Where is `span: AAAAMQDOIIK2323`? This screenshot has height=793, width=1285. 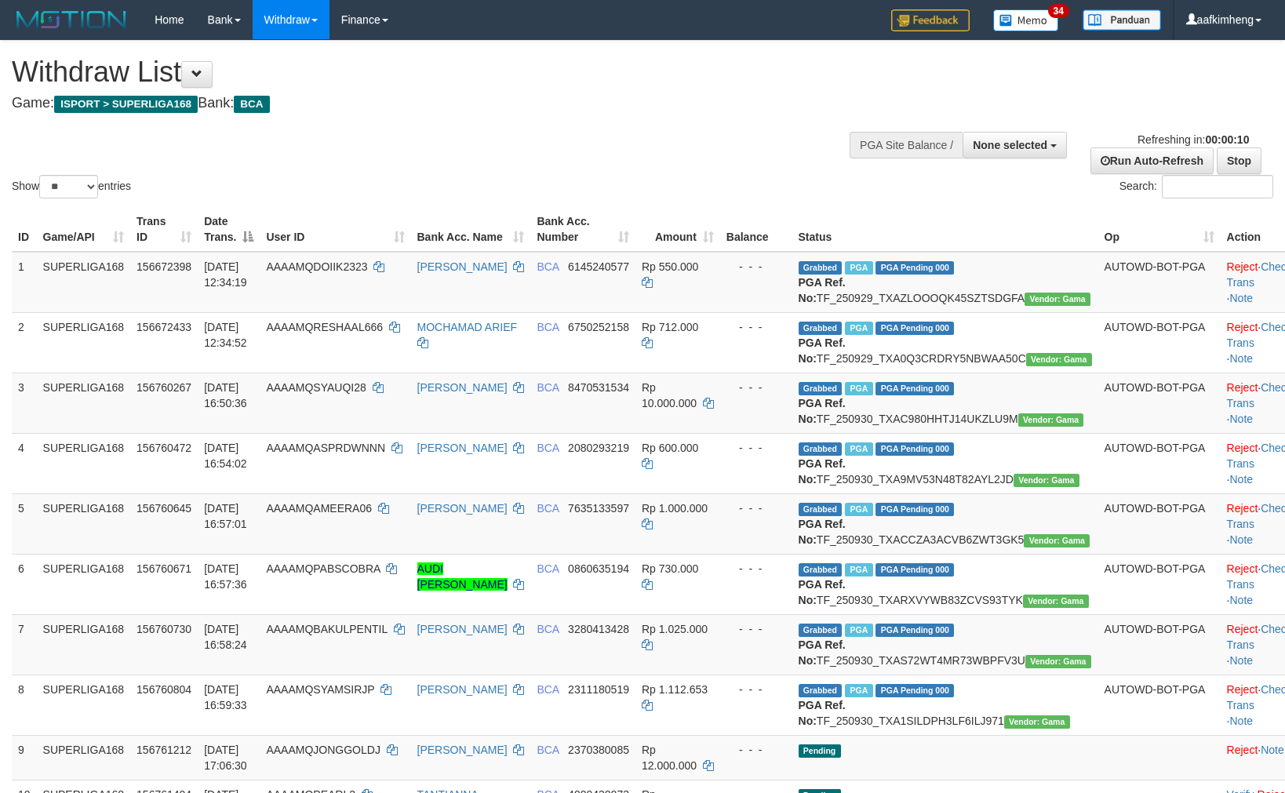
span: AAAAMQDOIIK2323 is located at coordinates (316, 267).